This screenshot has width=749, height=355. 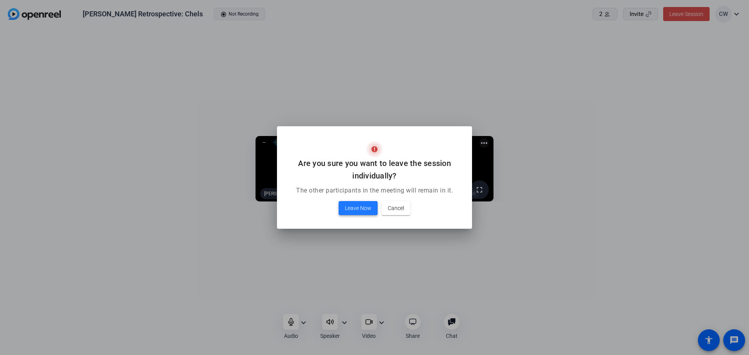 What do you see at coordinates (374, 191) in the screenshot?
I see `p: The other participants in the meeting will remain in it.` at bounding box center [374, 191].